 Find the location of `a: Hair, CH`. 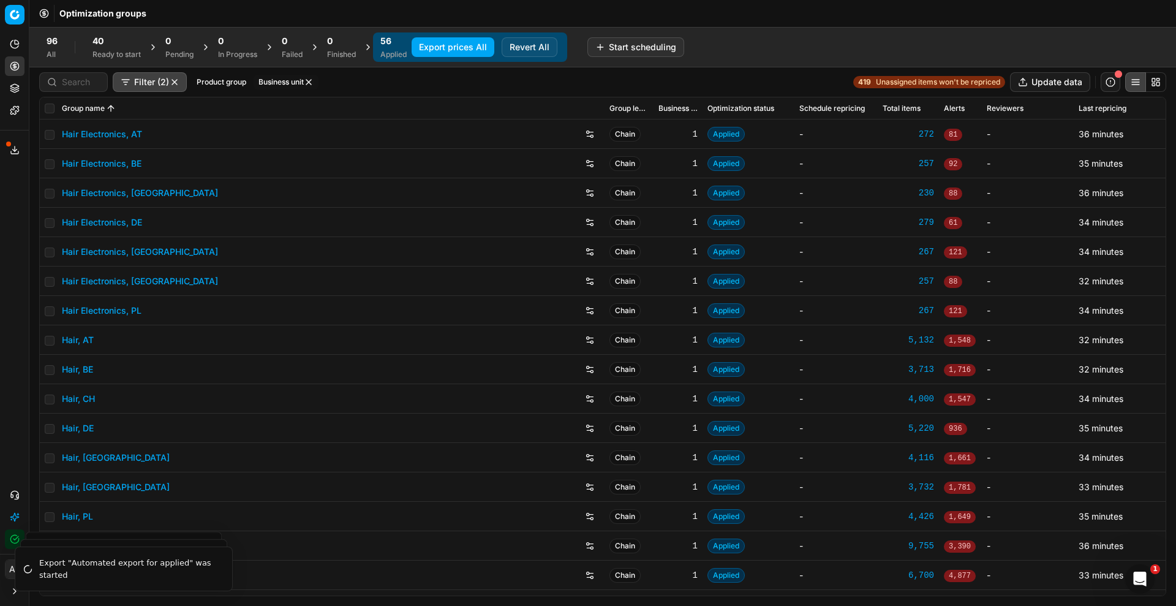

a: Hair, CH is located at coordinates (78, 399).